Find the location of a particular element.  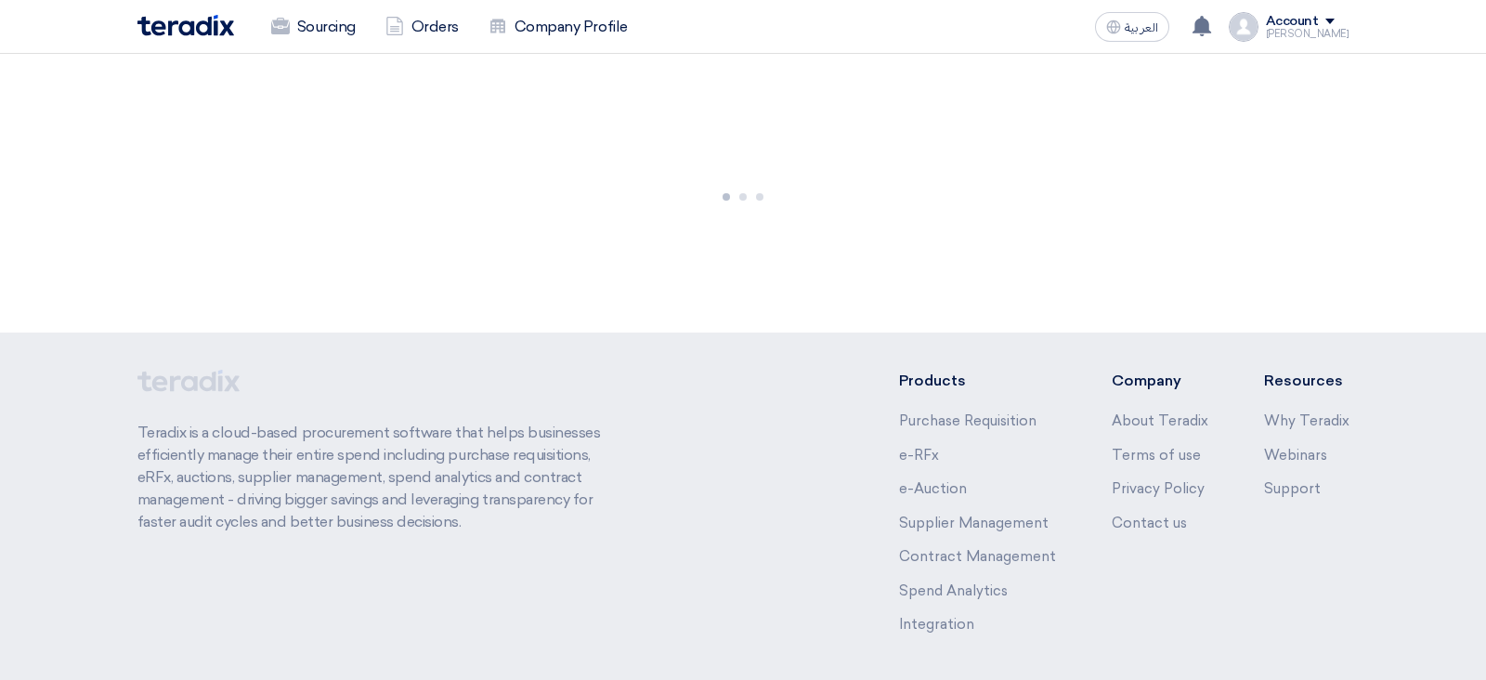

a: Supplier Management is located at coordinates (974, 523).